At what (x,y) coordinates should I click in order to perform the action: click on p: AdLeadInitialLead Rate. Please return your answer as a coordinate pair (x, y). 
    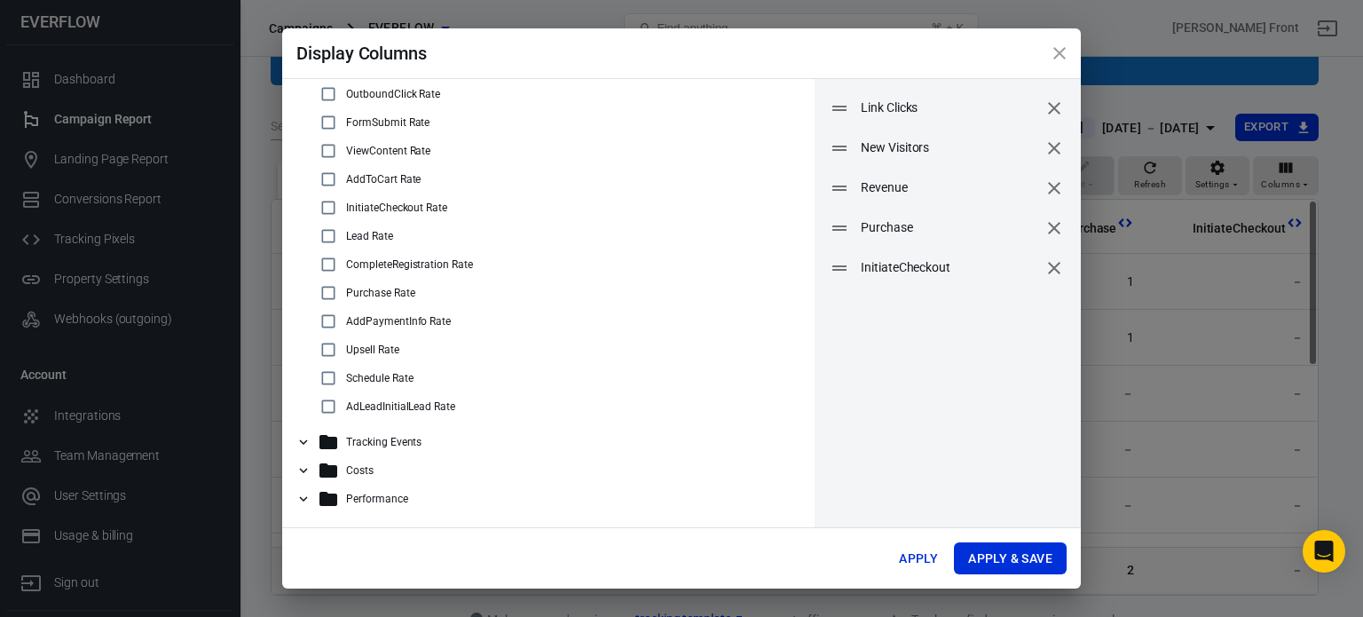
    Looking at the image, I should click on (400, 406).